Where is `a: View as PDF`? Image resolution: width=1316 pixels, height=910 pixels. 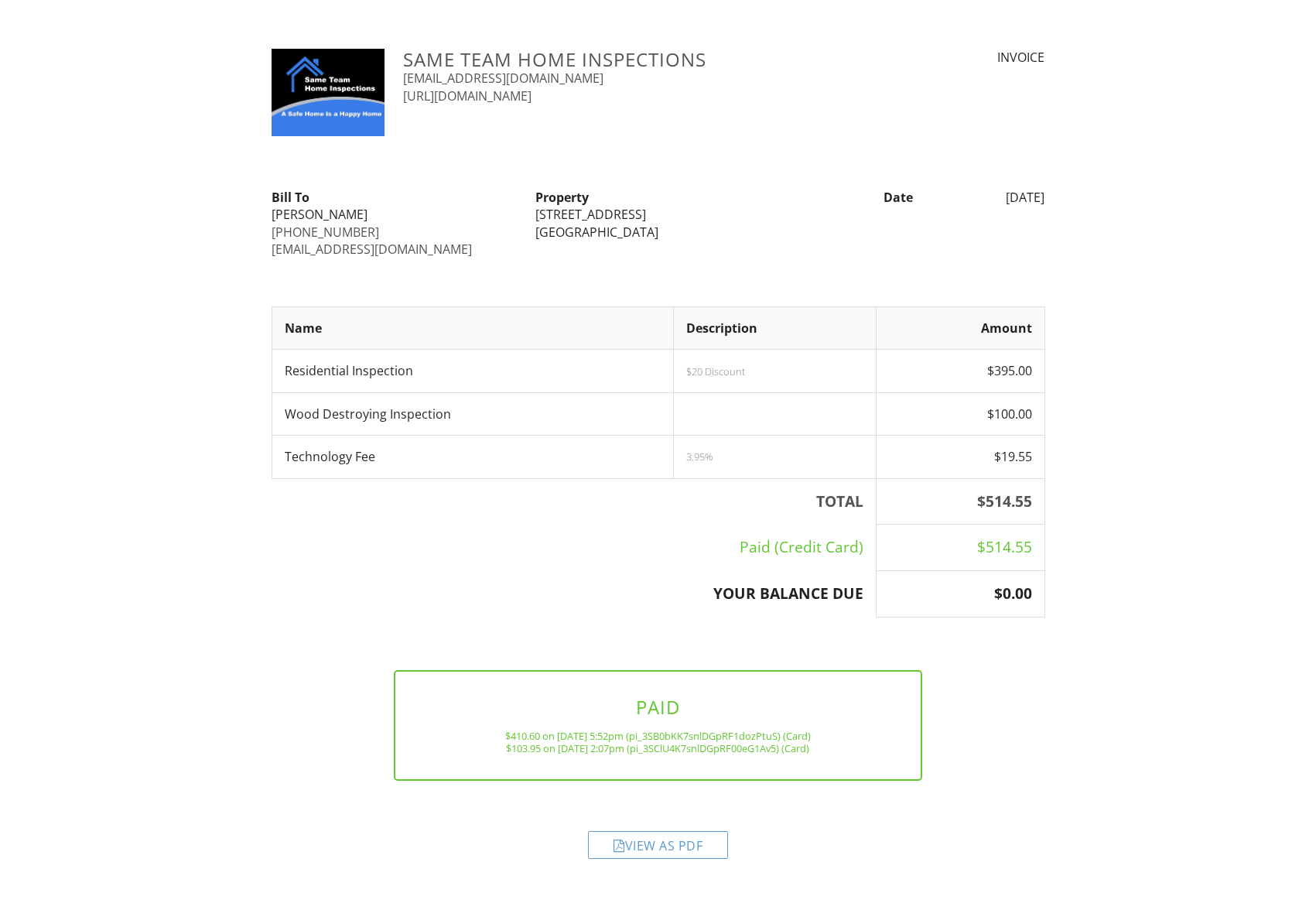
a: View as PDF is located at coordinates (658, 849).